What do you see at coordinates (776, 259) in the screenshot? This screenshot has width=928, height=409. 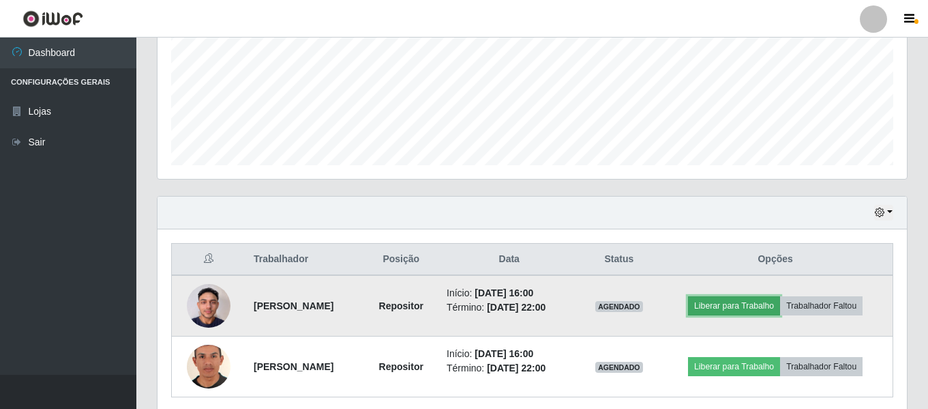 I see `th: Opções` at bounding box center [776, 259].